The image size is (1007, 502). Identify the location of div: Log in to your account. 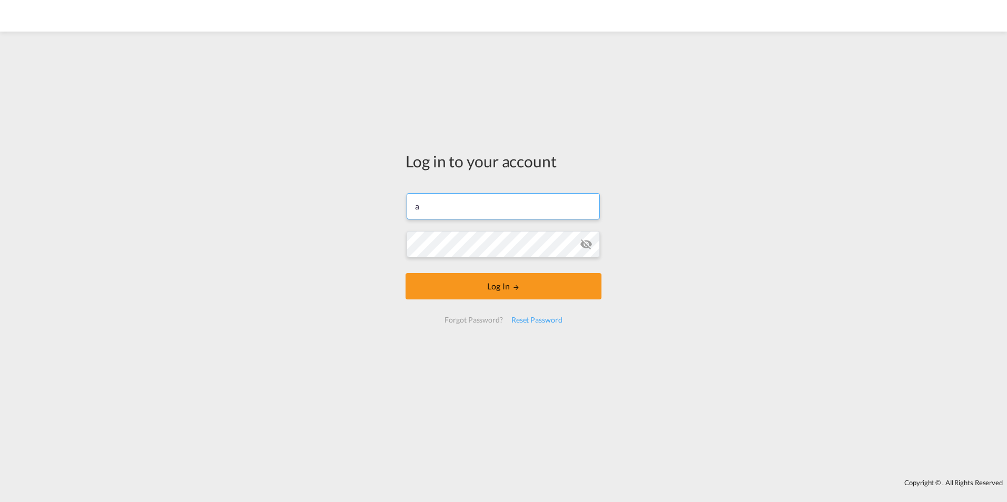
(503, 161).